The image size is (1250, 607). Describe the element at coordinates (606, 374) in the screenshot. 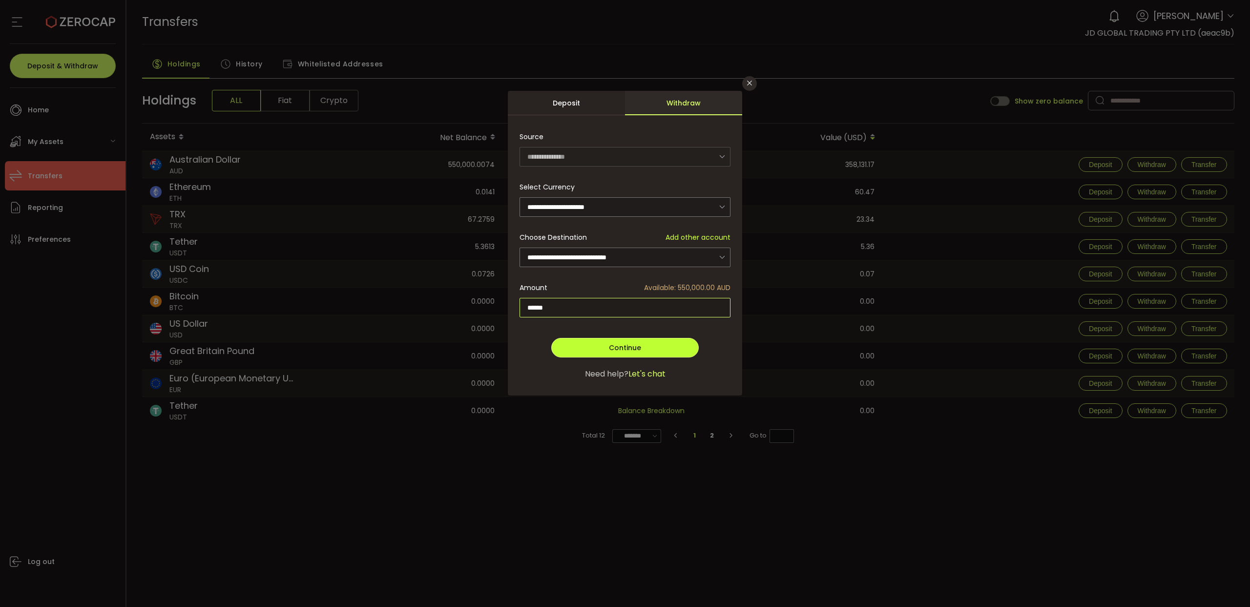

I see `span: Need help?` at that location.